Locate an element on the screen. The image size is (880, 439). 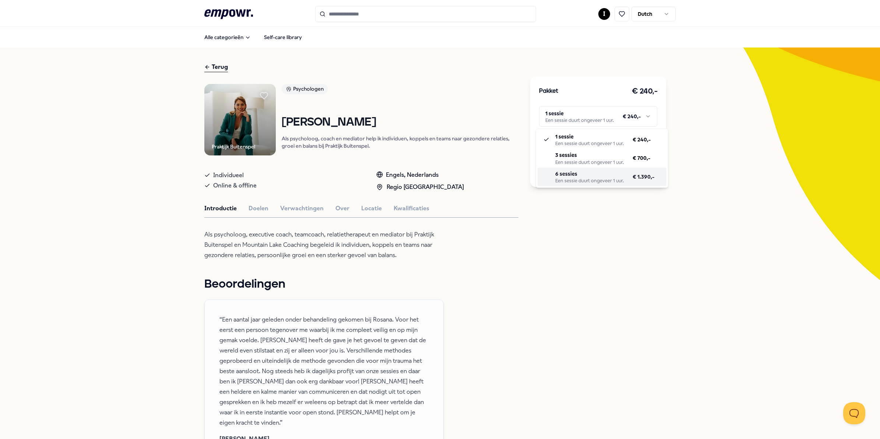
p: 3 sessies is located at coordinates (590, 155).